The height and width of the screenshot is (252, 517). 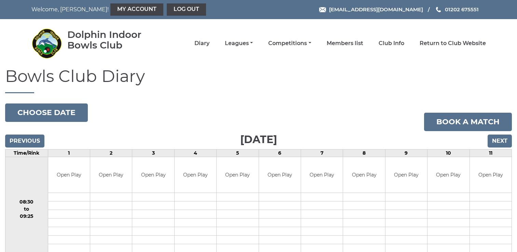 I want to click on input: Next, so click(x=500, y=141).